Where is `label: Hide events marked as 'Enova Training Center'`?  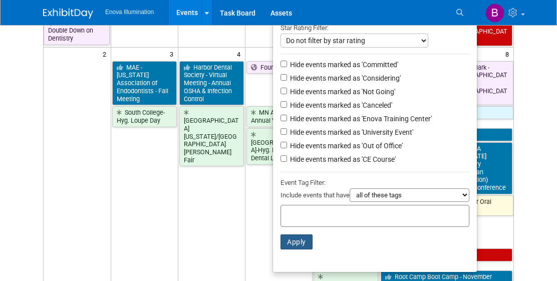 label: Hide events marked as 'Enova Training Center' is located at coordinates (360, 119).